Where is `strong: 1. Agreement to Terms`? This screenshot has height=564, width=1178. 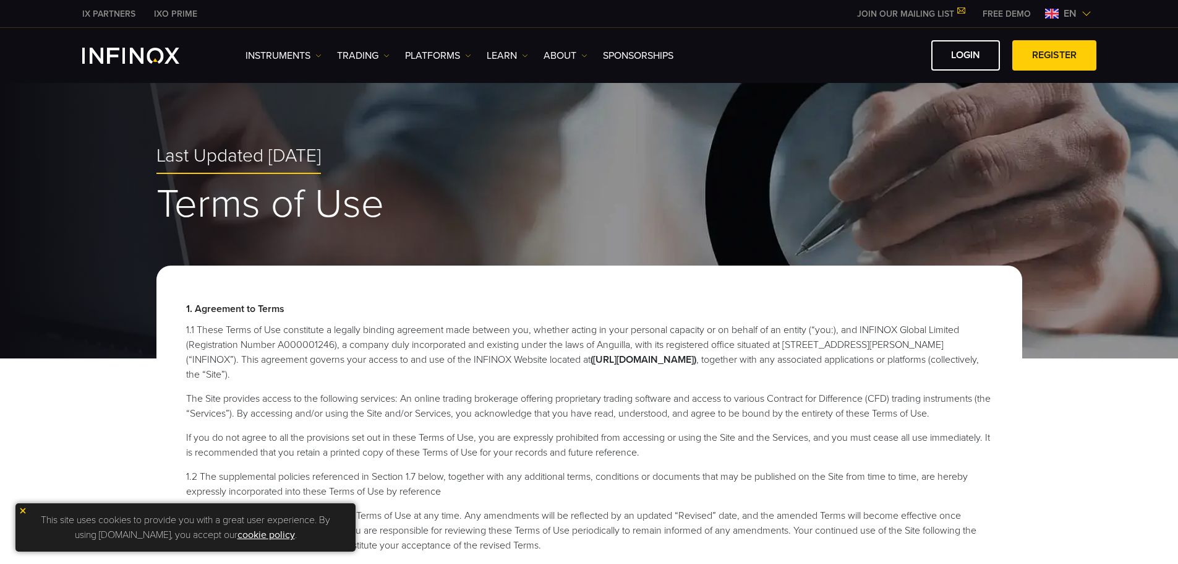
strong: 1. Agreement to Terms is located at coordinates (235, 309).